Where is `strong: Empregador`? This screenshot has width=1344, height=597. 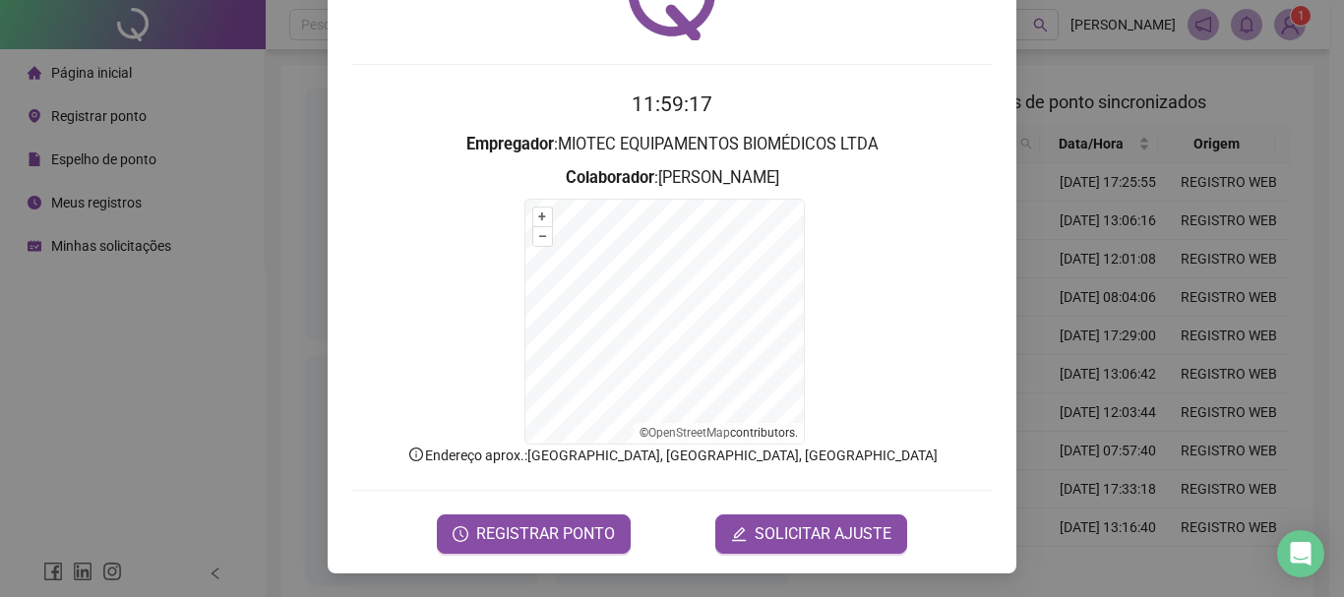
strong: Empregador is located at coordinates (510, 144).